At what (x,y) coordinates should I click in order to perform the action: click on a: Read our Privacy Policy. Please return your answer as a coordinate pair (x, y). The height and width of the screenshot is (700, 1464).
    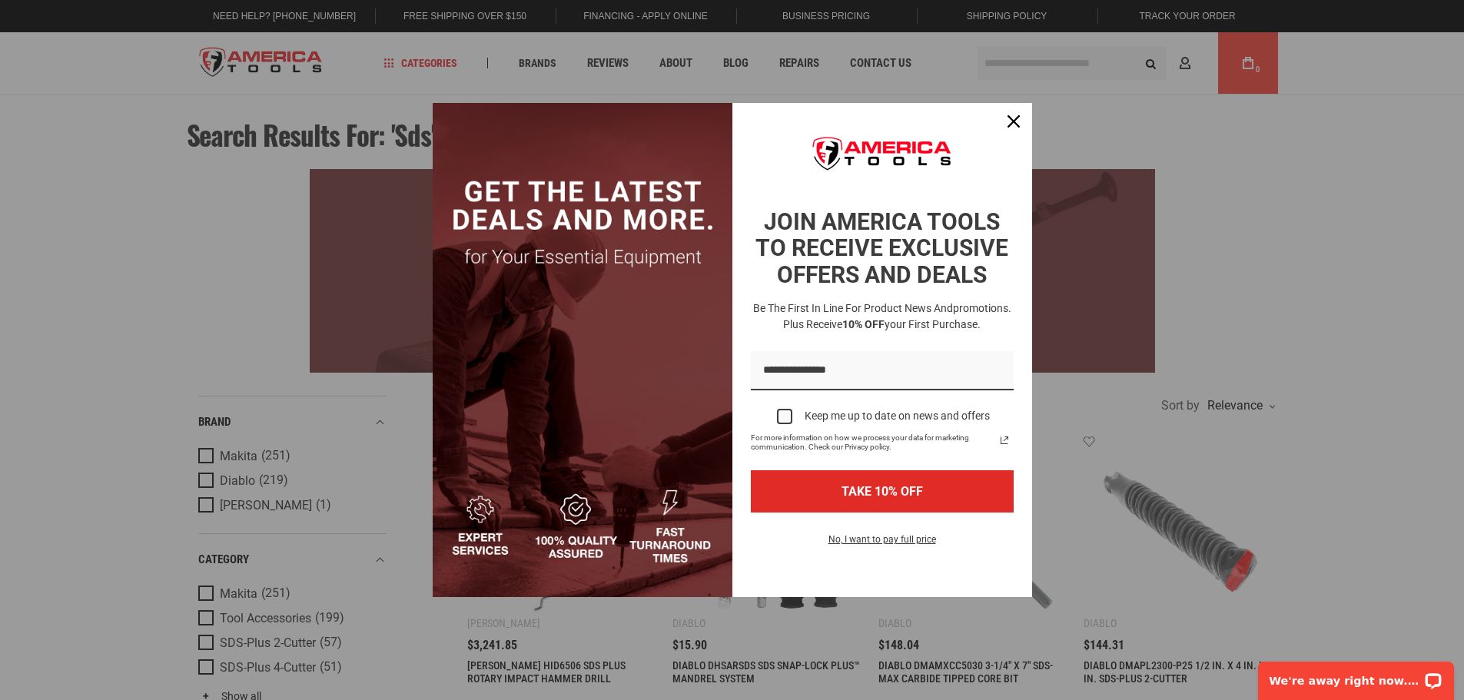
    Looking at the image, I should click on (1004, 440).